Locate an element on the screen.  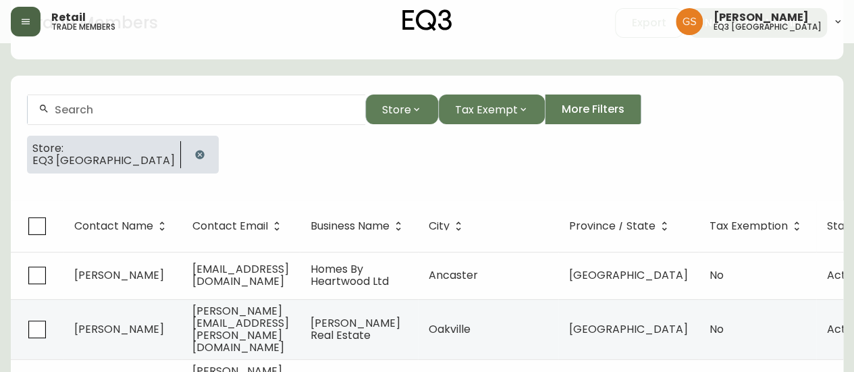
button: Store is located at coordinates (402, 109).